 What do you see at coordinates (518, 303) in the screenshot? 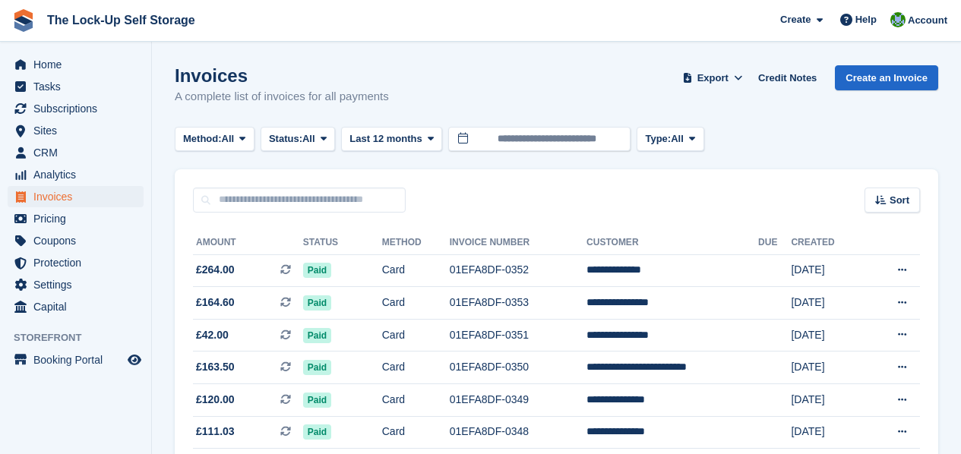
I see `td: 01EFA8DF-0353` at bounding box center [518, 303].